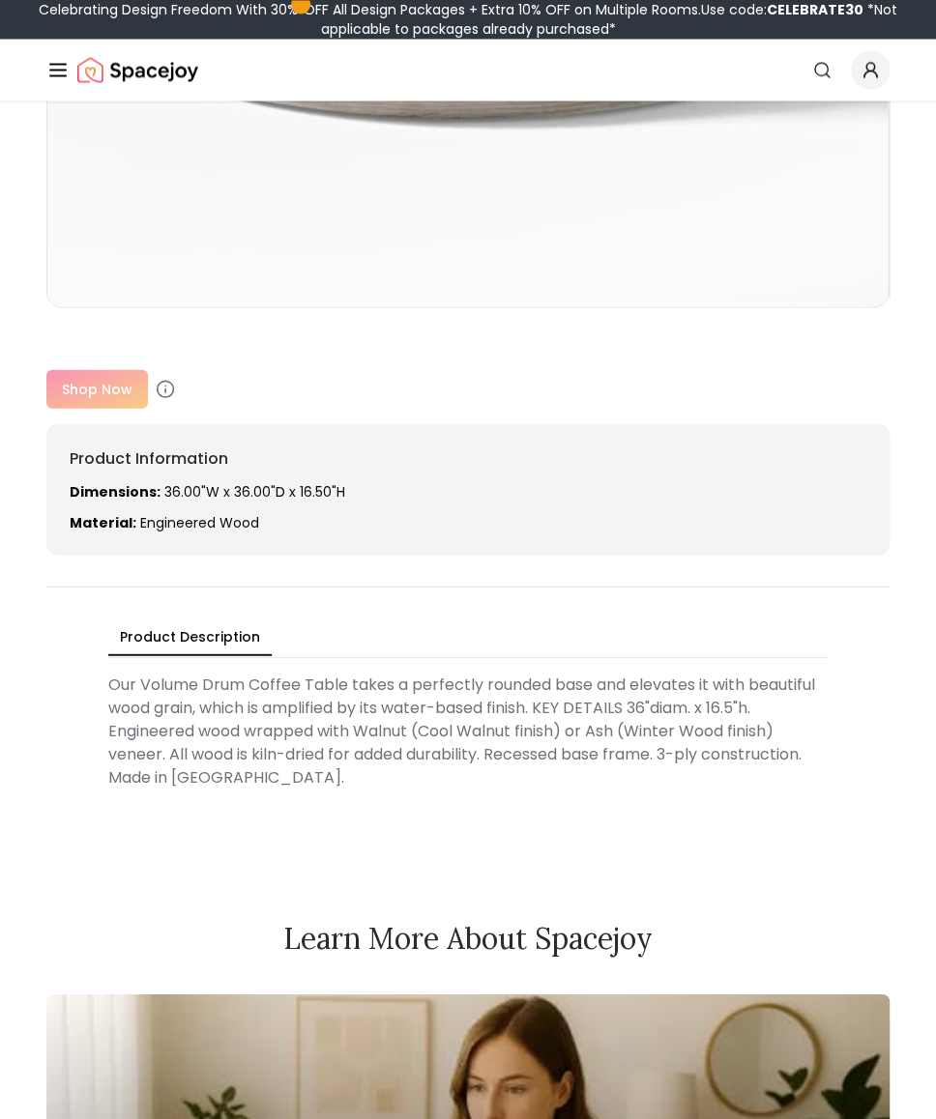  What do you see at coordinates (468, 491) in the screenshot?
I see `p: 36.00"W x 36.00"D x 16.50"H` at bounding box center [468, 491].